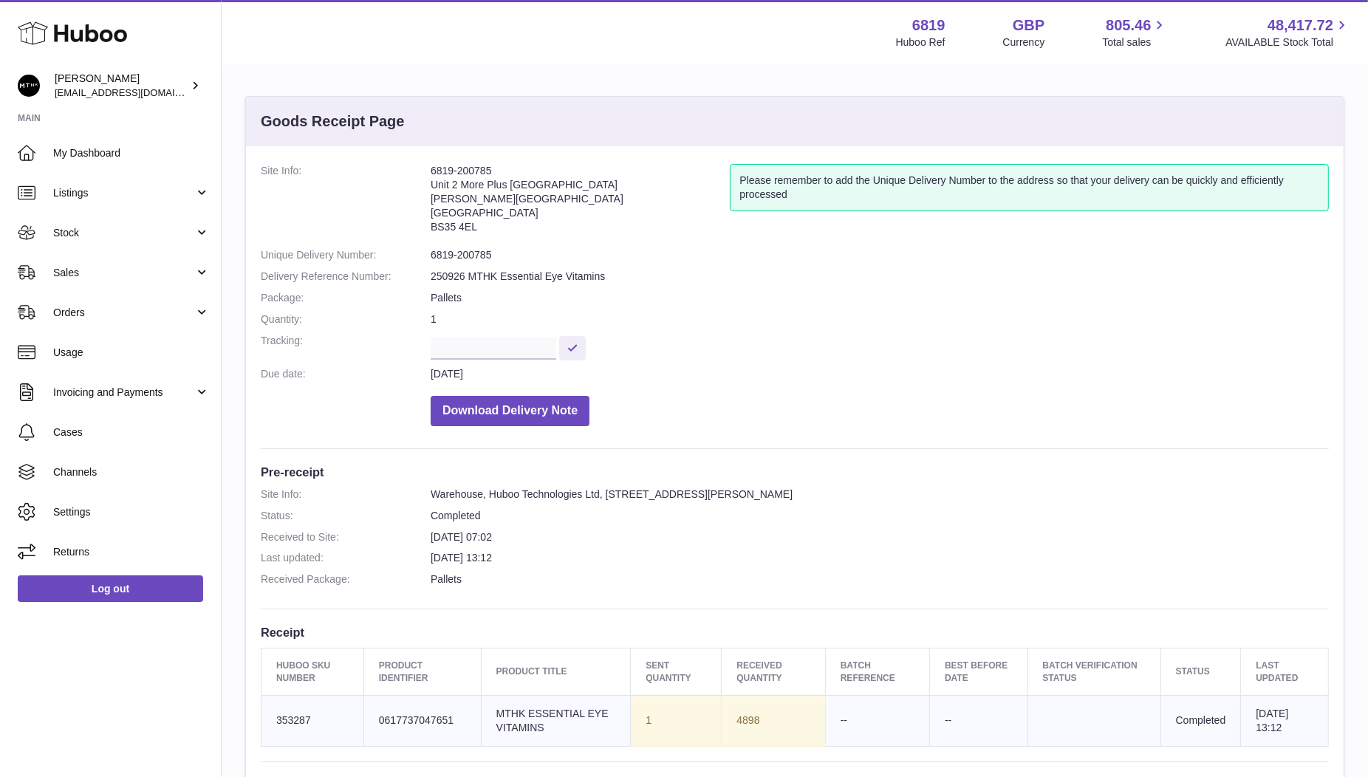 The width and height of the screenshot is (1368, 777). Describe the element at coordinates (795, 632) in the screenshot. I see `h3: Receipt` at that location.